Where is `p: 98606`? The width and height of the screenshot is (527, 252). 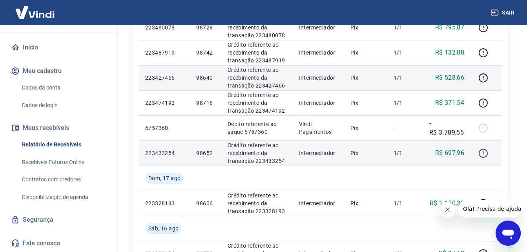
p: 98606 is located at coordinates (205, 203).